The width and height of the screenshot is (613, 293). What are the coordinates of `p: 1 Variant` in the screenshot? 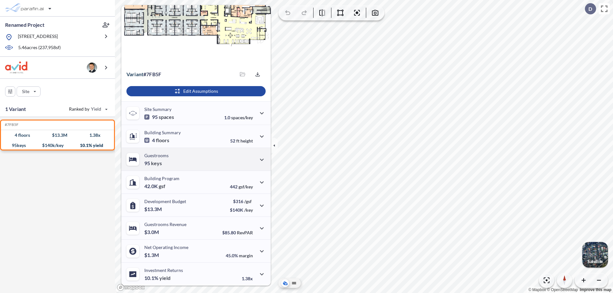 It's located at (15, 109).